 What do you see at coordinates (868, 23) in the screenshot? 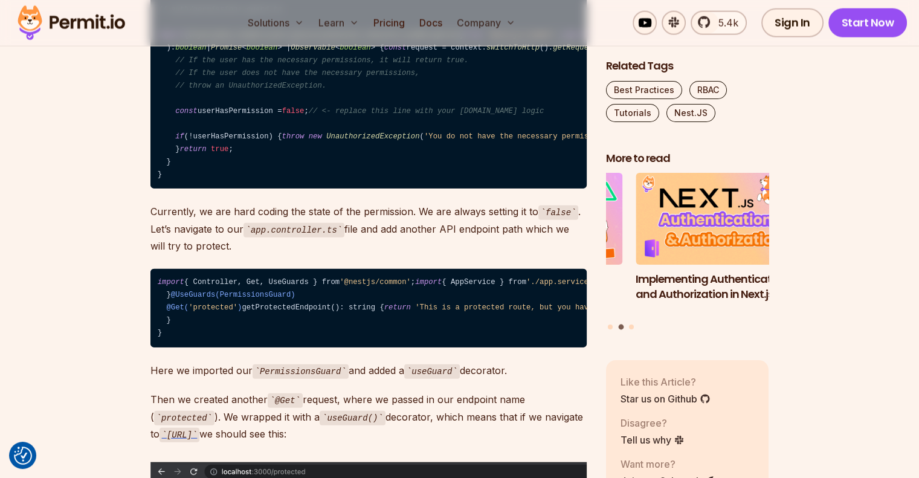
I see `a: Start Now` at bounding box center [868, 23].